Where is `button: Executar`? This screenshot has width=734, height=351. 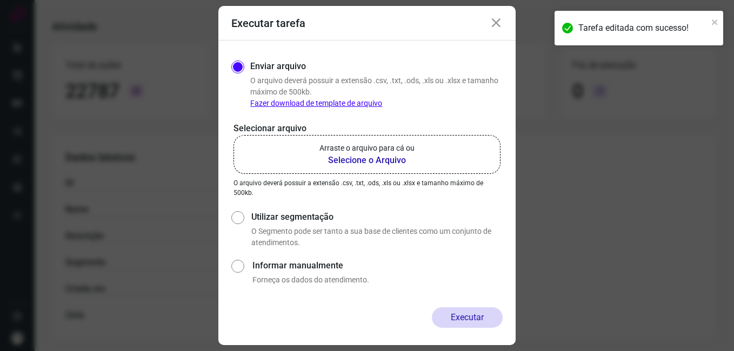
button: Executar is located at coordinates (467, 318).